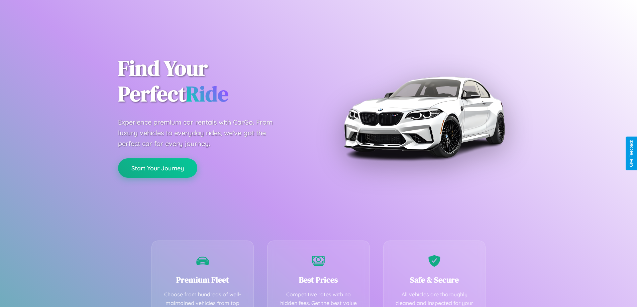  I want to click on img: Premium BMW car rental vehicle, so click(424, 117).